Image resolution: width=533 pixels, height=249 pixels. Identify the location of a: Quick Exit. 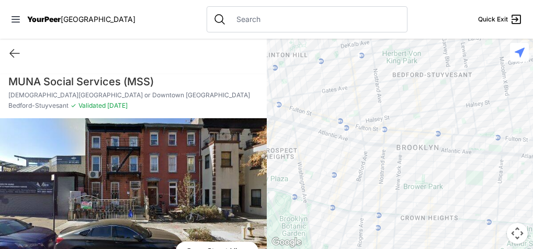
(500, 19).